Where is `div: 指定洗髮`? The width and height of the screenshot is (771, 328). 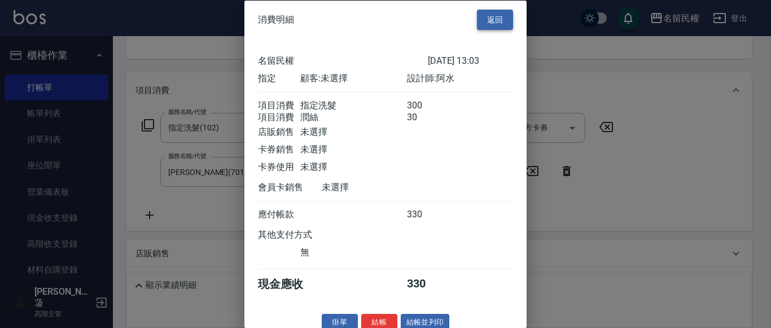 div: 指定洗髮 is located at coordinates (354, 106).